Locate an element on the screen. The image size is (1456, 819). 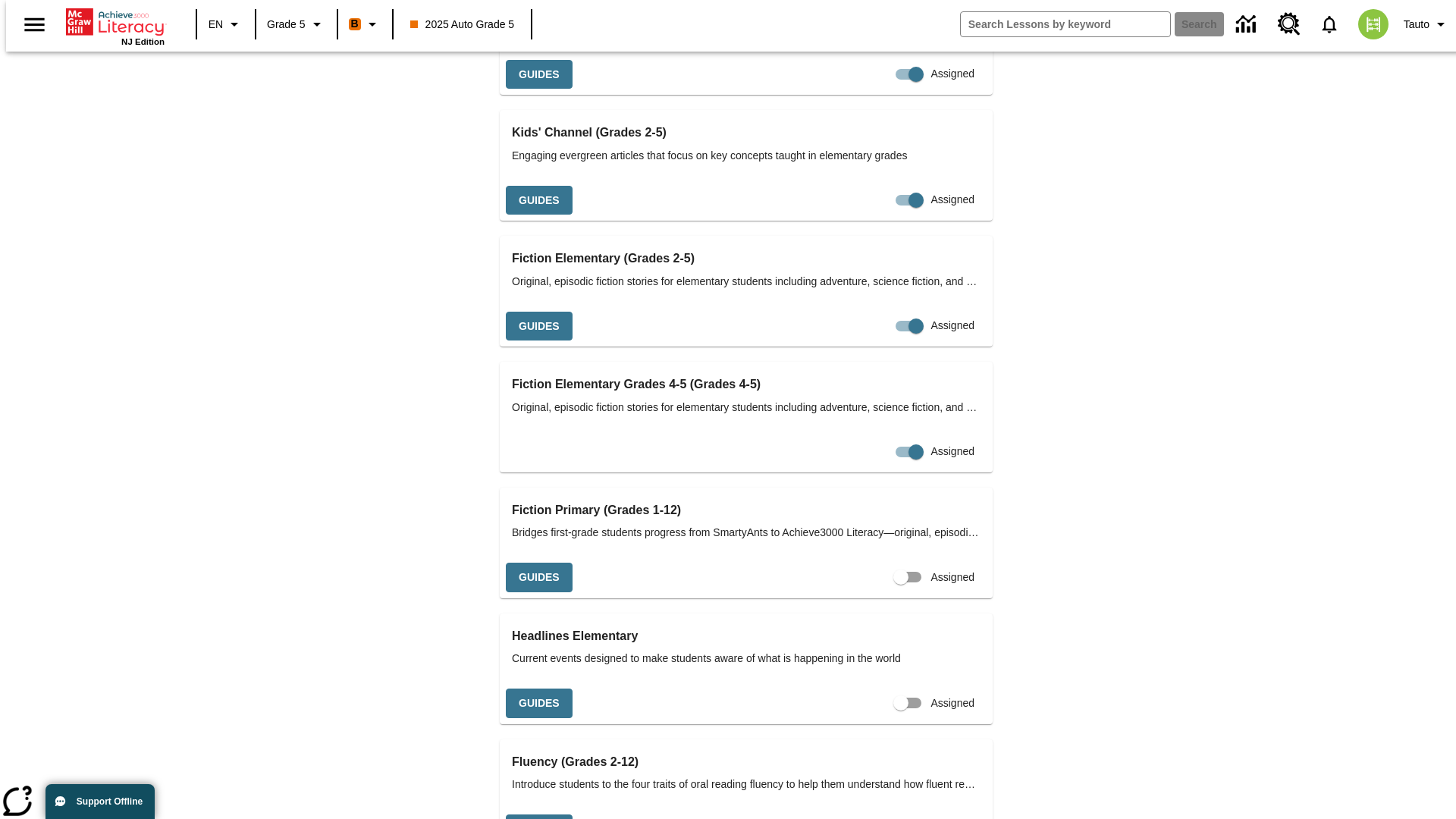
span: NJ Edition is located at coordinates (142, 42).